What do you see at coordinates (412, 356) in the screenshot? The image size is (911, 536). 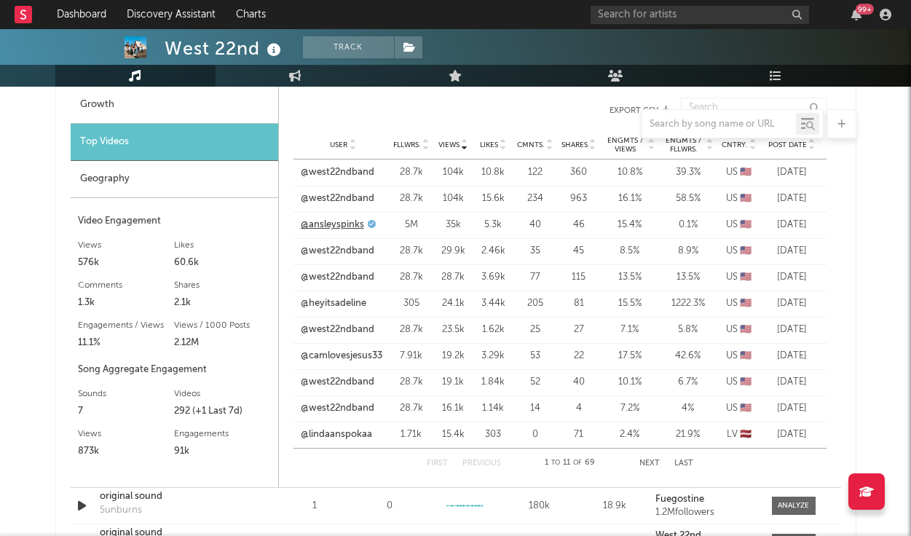 I see `div: 7.91k` at bounding box center [412, 356].